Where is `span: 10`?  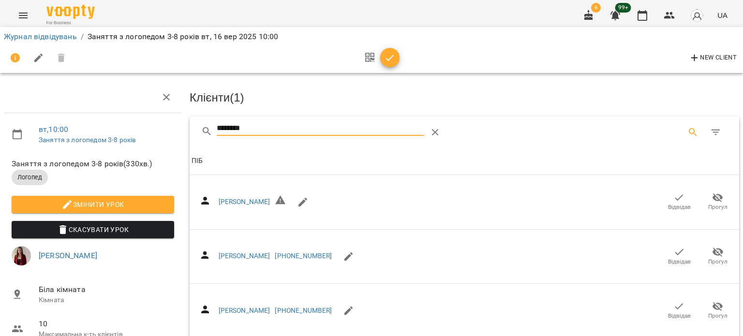 span: 10 is located at coordinates (106, 324).